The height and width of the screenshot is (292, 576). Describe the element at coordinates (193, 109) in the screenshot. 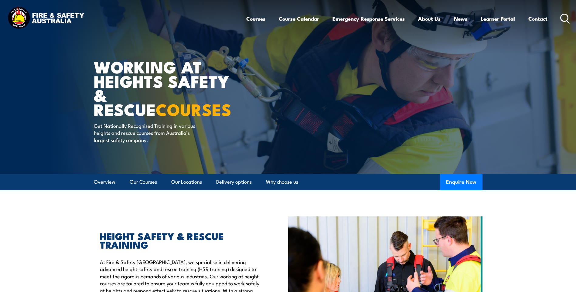

I see `strong: COURSES` at that location.